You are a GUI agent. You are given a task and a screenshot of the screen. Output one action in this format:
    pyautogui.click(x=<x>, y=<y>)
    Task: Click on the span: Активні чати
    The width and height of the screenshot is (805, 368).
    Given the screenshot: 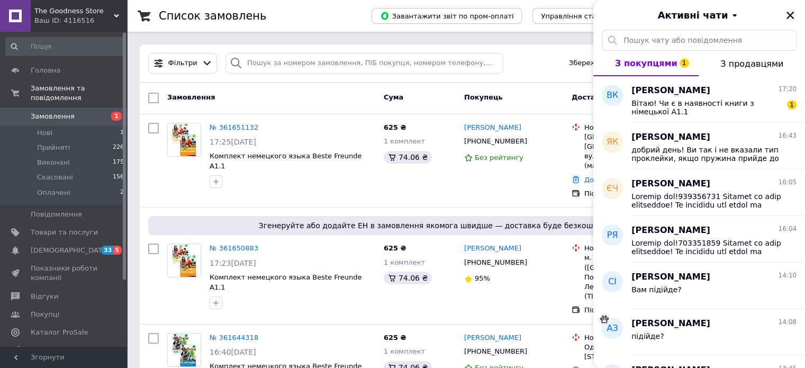 What is the action you would take?
    pyautogui.click(x=692, y=15)
    